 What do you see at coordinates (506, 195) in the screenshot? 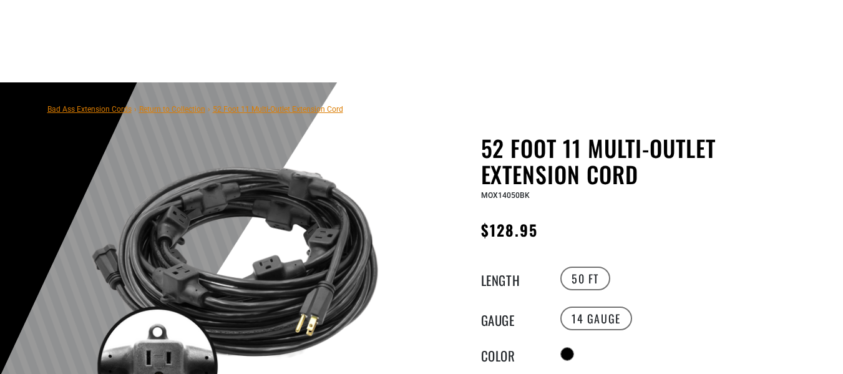
I see `span: MOX14050BK` at bounding box center [506, 195].